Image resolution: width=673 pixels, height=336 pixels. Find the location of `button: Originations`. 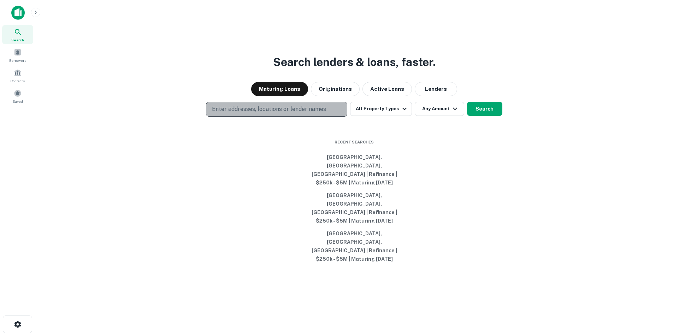

button: Originations is located at coordinates (335, 89).